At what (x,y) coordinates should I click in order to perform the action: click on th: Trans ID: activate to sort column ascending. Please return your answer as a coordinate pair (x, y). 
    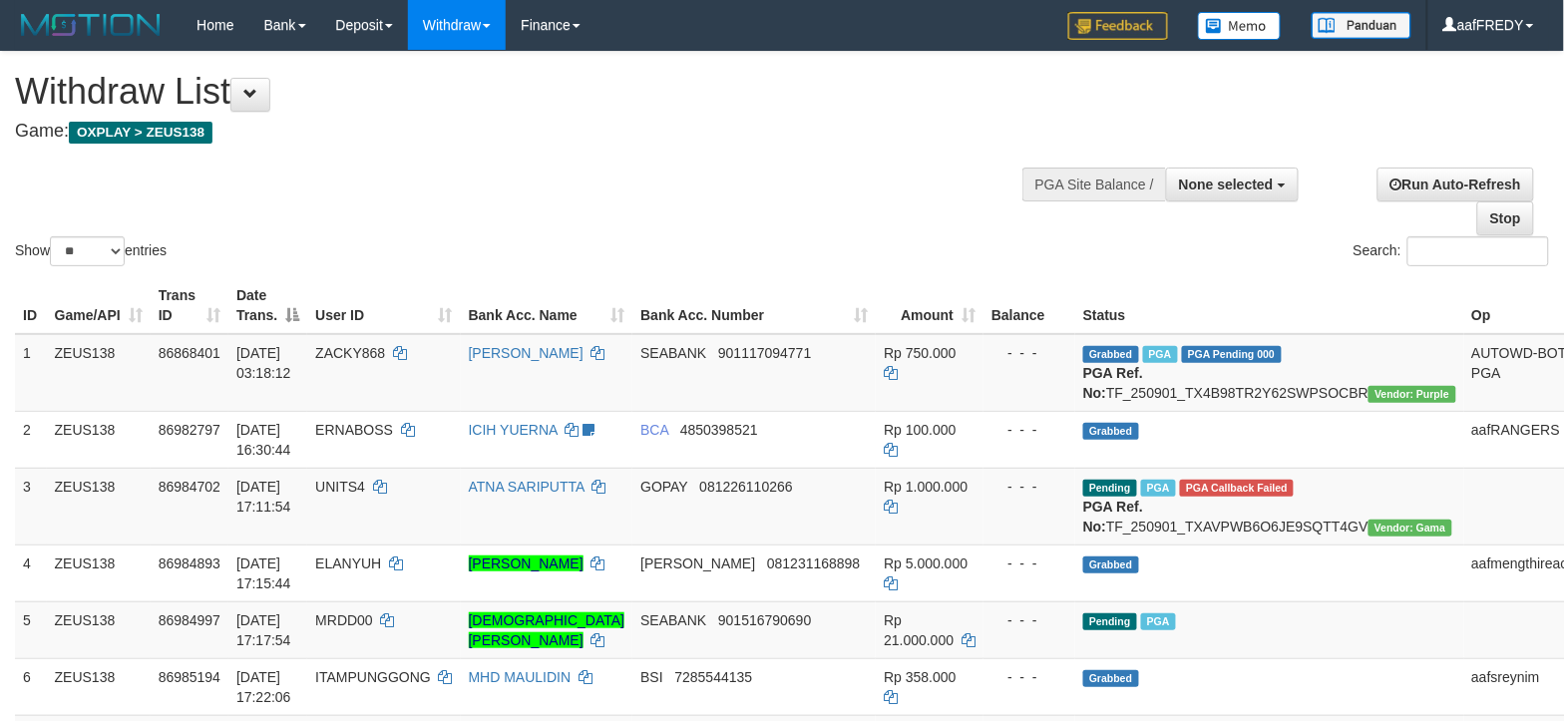
    Looking at the image, I should click on (190, 305).